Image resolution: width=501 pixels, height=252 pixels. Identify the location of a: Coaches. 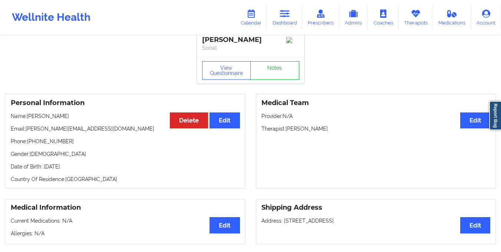
(383, 17).